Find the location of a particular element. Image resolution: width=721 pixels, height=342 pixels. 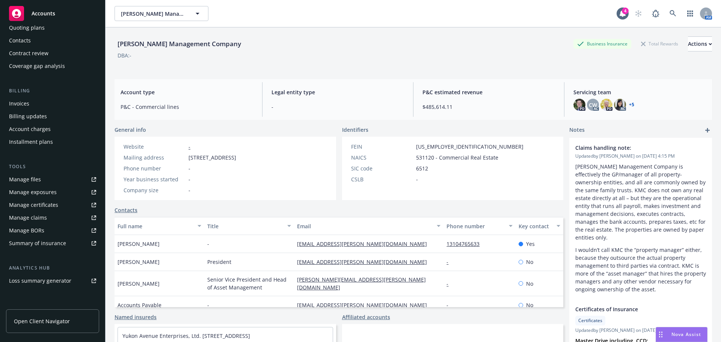

div: FEIN is located at coordinates (382, 146).